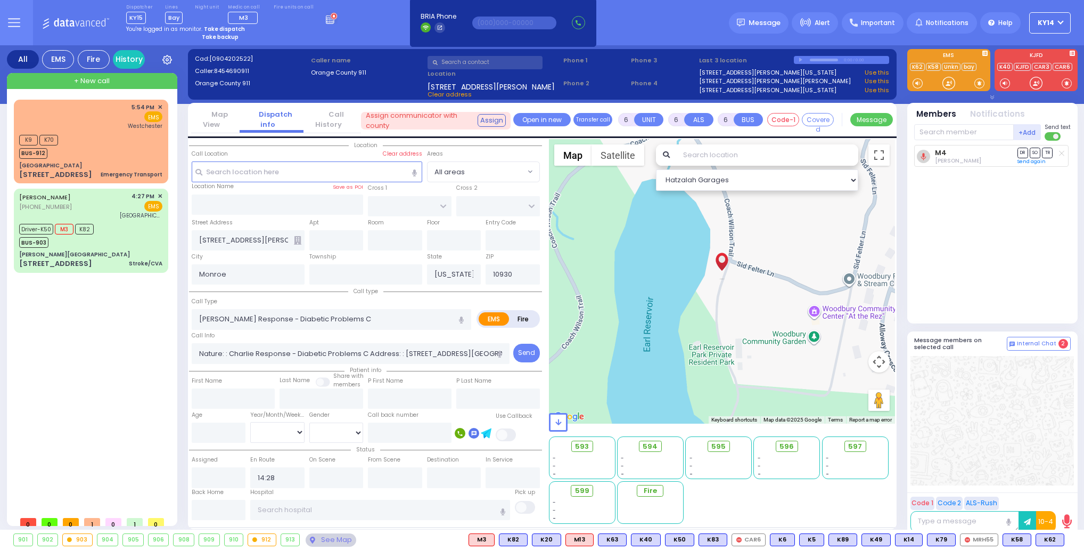 The image size is (1084, 550). I want to click on span: members, so click(347, 384).